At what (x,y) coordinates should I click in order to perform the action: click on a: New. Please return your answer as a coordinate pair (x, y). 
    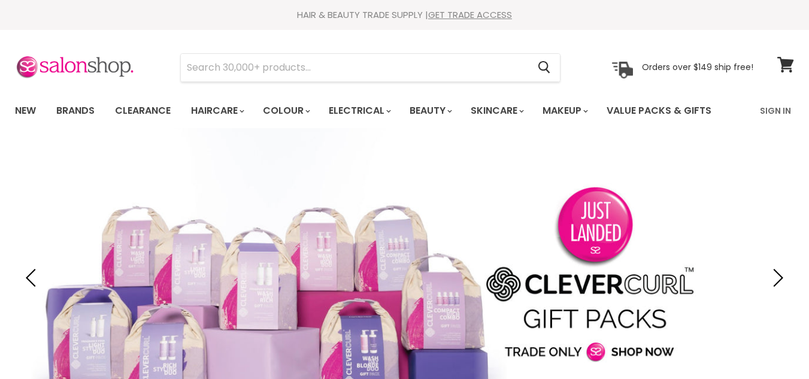
    Looking at the image, I should click on (25, 111).